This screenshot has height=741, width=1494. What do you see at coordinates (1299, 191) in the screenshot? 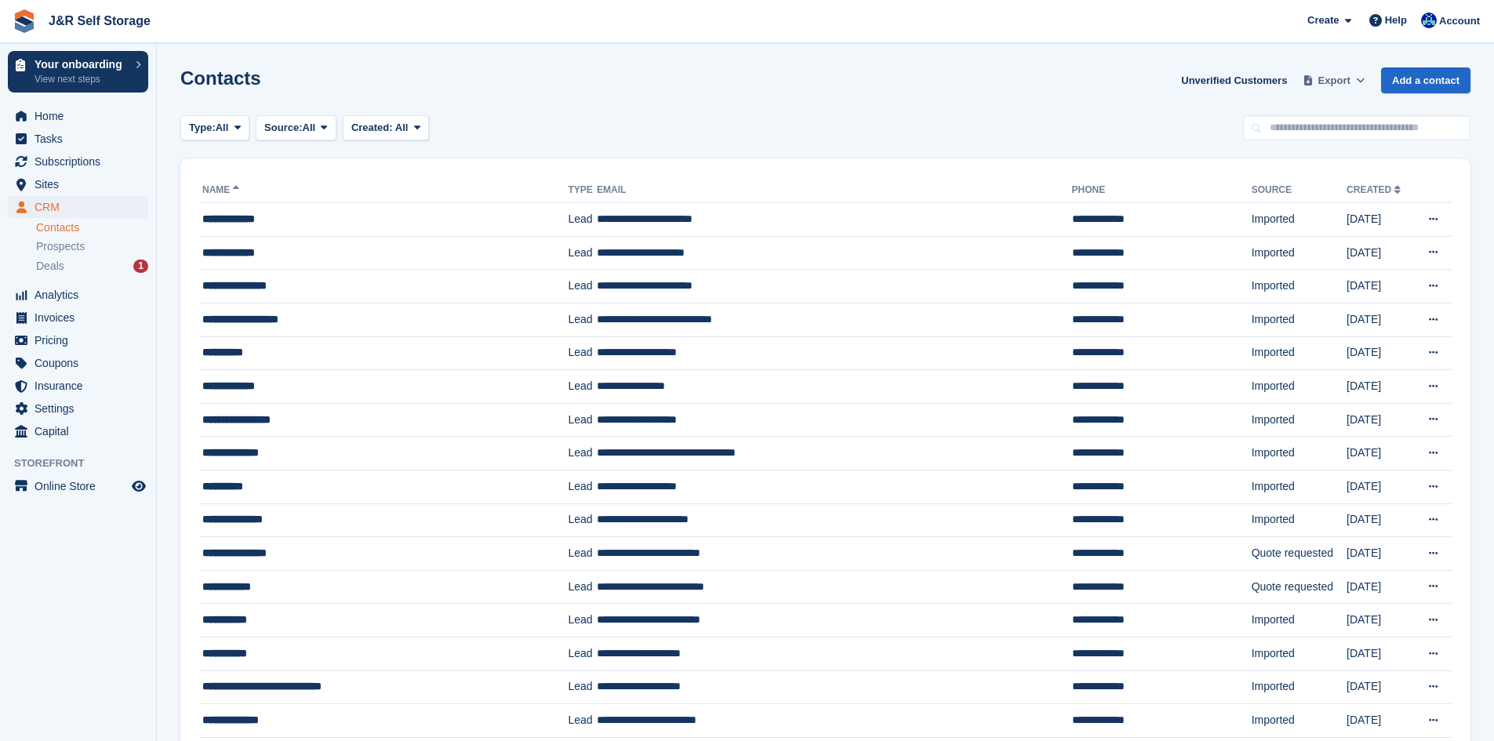
I see `th: Source` at bounding box center [1299, 191].